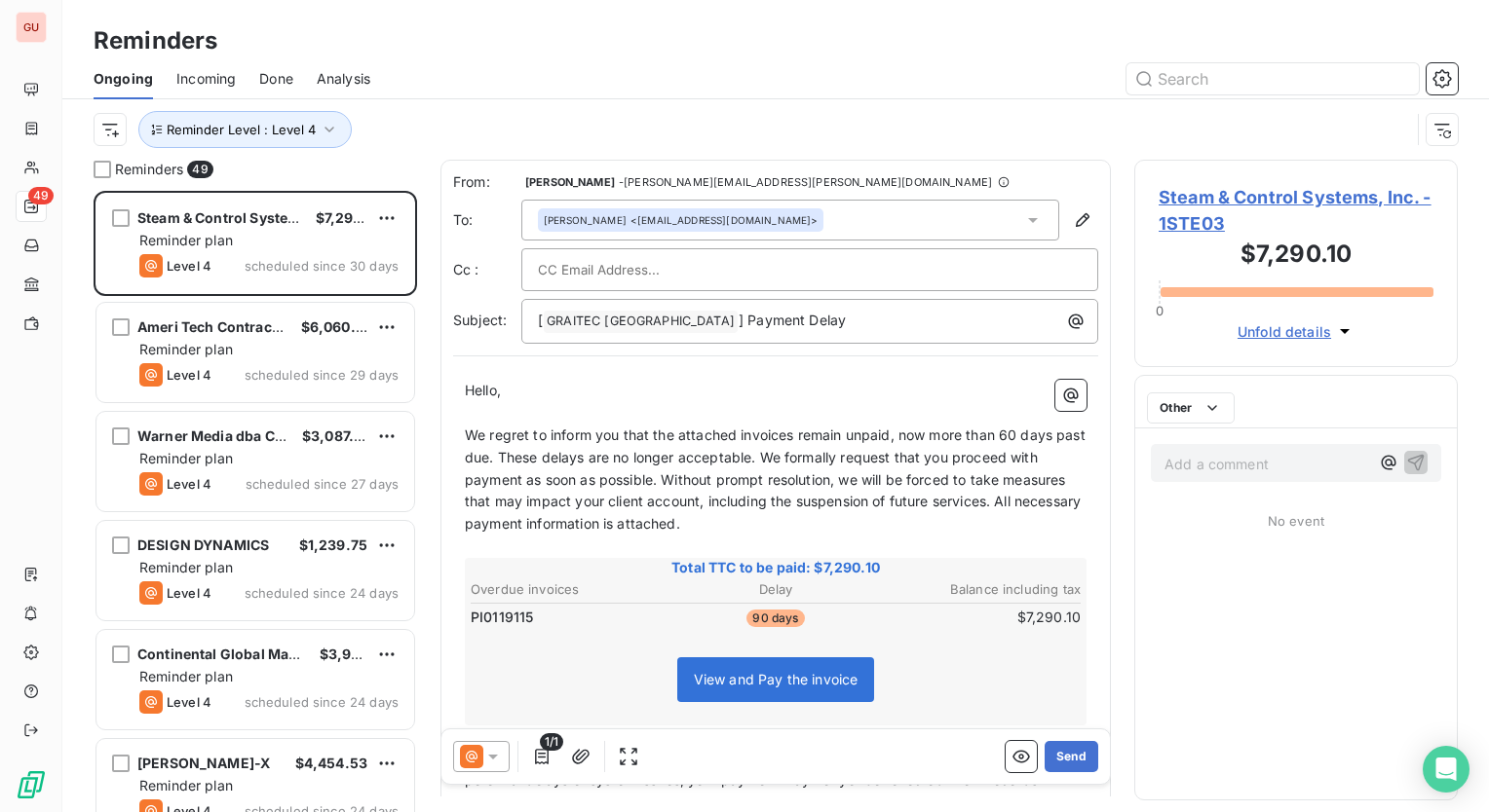  Describe the element at coordinates (1284, 331) in the screenshot. I see `span: Unfold details` at that location.